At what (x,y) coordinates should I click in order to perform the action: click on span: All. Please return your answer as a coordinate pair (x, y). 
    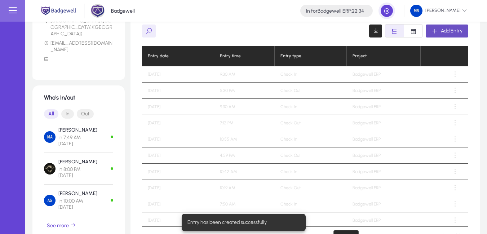
    Looking at the image, I should click on (51, 114).